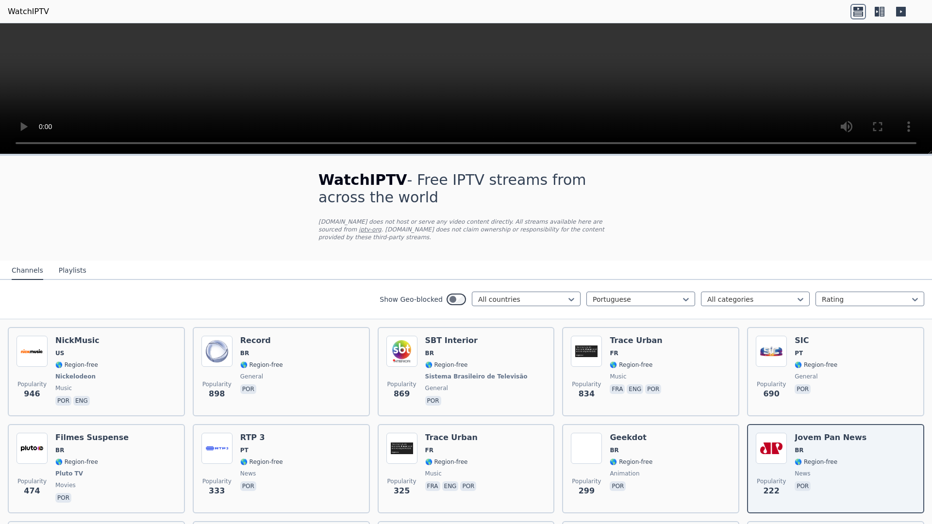 This screenshot has height=524, width=932. Describe the element at coordinates (476, 377) in the screenshot. I see `span: Sistema Brasileiro de Televisão` at that location.